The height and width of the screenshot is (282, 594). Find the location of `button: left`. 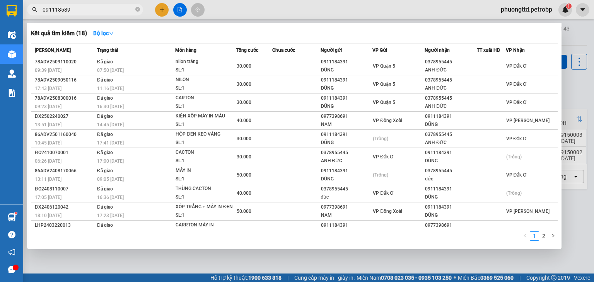

button: left is located at coordinates (525, 236).